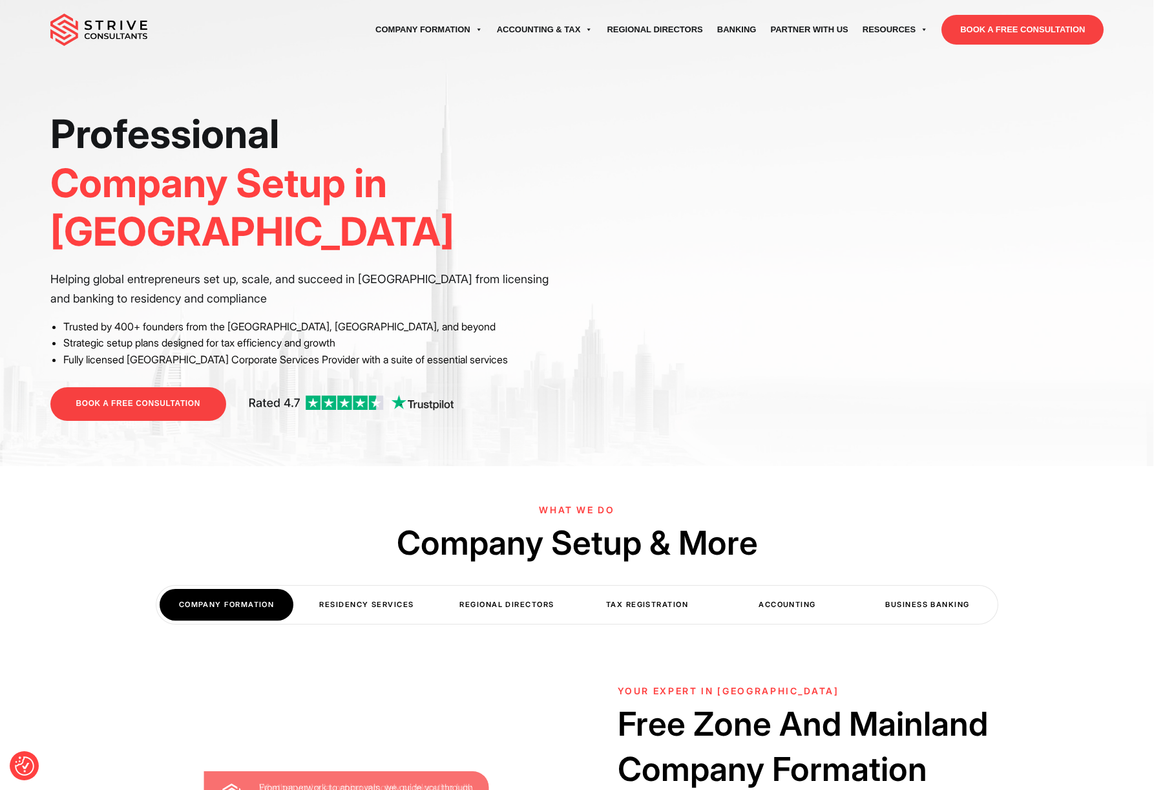  I want to click on div: COMPANY FORMATION, so click(226, 604).